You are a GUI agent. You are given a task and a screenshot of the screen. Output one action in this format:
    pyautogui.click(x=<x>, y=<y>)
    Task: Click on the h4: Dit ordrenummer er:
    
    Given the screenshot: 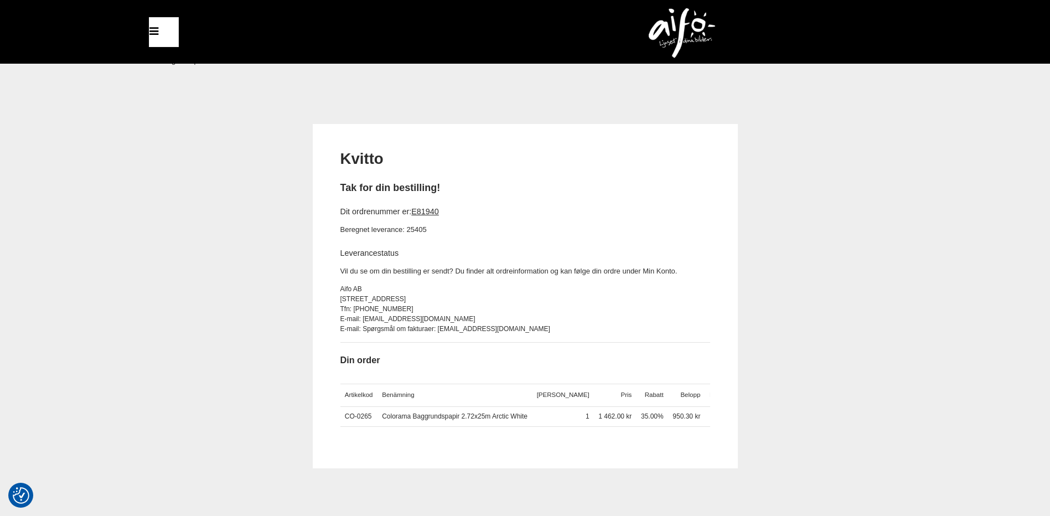 What is the action you would take?
    pyautogui.click(x=525, y=211)
    